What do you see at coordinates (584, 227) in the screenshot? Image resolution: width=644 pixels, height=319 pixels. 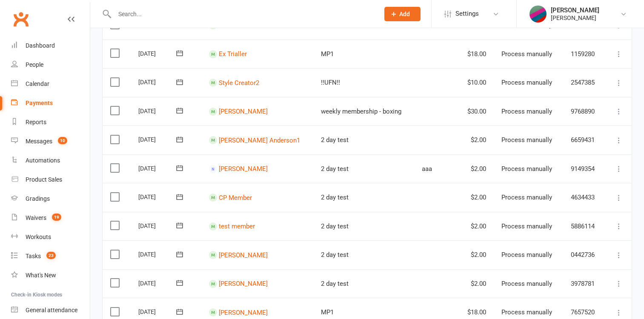 I see `td: 5886114` at bounding box center [584, 227].